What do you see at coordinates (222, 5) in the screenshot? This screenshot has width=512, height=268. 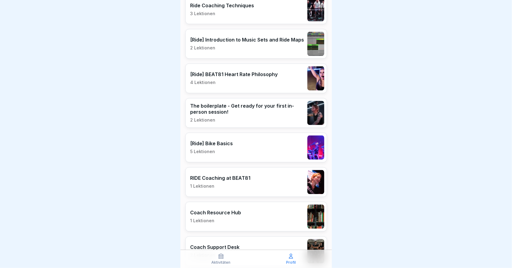 I see `p: Ride Coaching Techniques` at bounding box center [222, 5].